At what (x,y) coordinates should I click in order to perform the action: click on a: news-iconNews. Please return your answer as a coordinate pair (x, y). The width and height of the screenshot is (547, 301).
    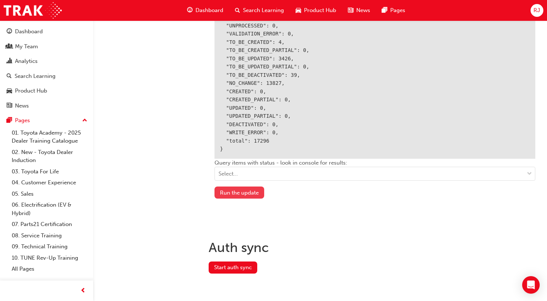
    Looking at the image, I should click on (359, 10).